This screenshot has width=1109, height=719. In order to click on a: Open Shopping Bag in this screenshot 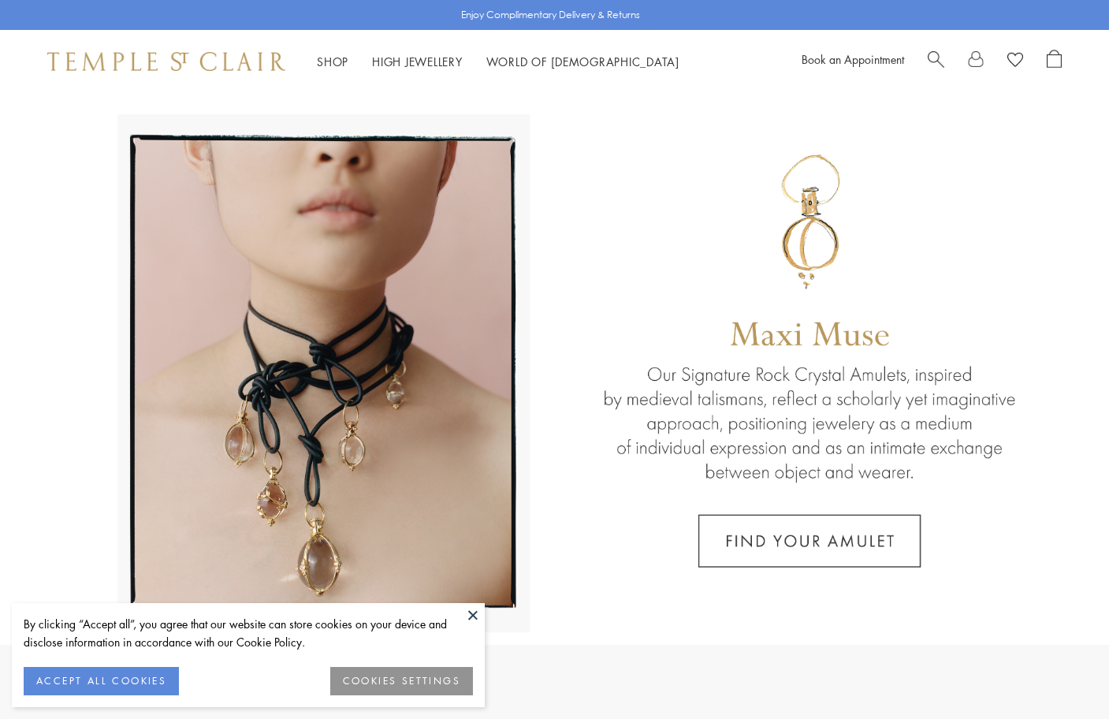, I will do `click(1054, 61)`.